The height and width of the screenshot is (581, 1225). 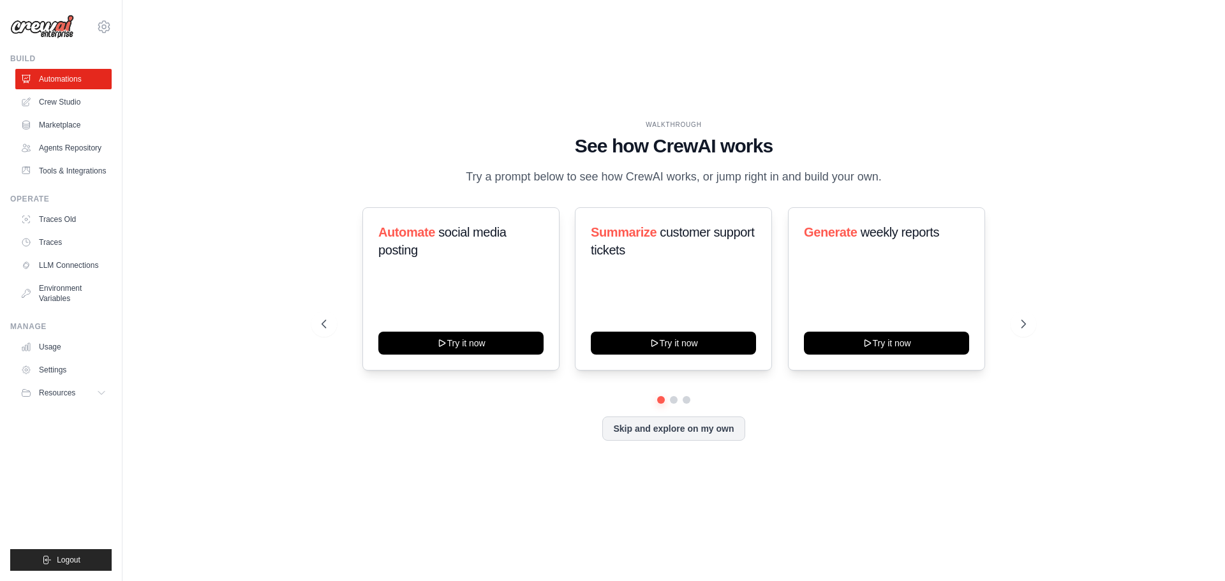 What do you see at coordinates (673, 429) in the screenshot?
I see `button: Skip and explore on my own` at bounding box center [673, 429].